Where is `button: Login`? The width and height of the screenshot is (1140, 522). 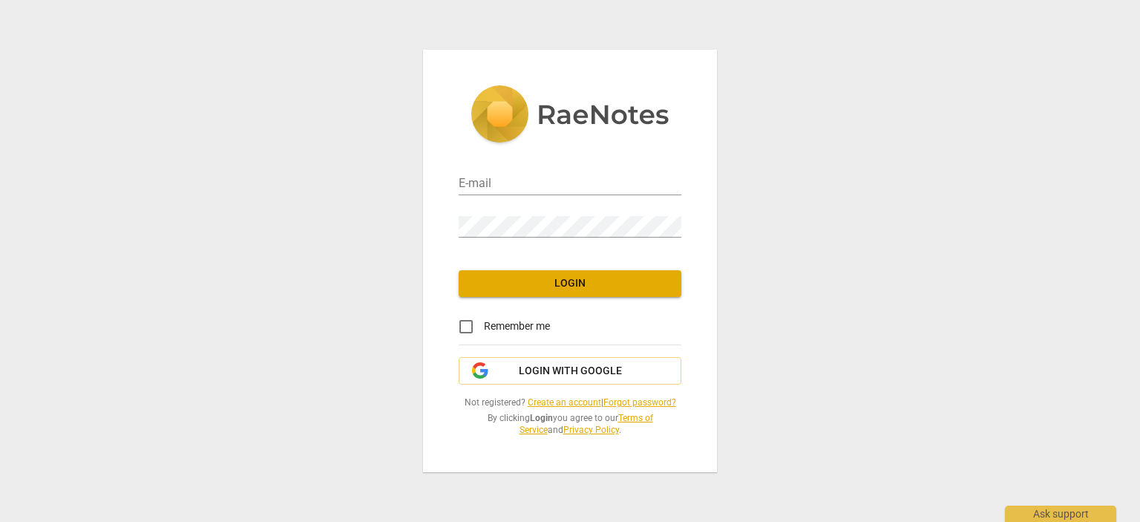 button: Login is located at coordinates (570, 284).